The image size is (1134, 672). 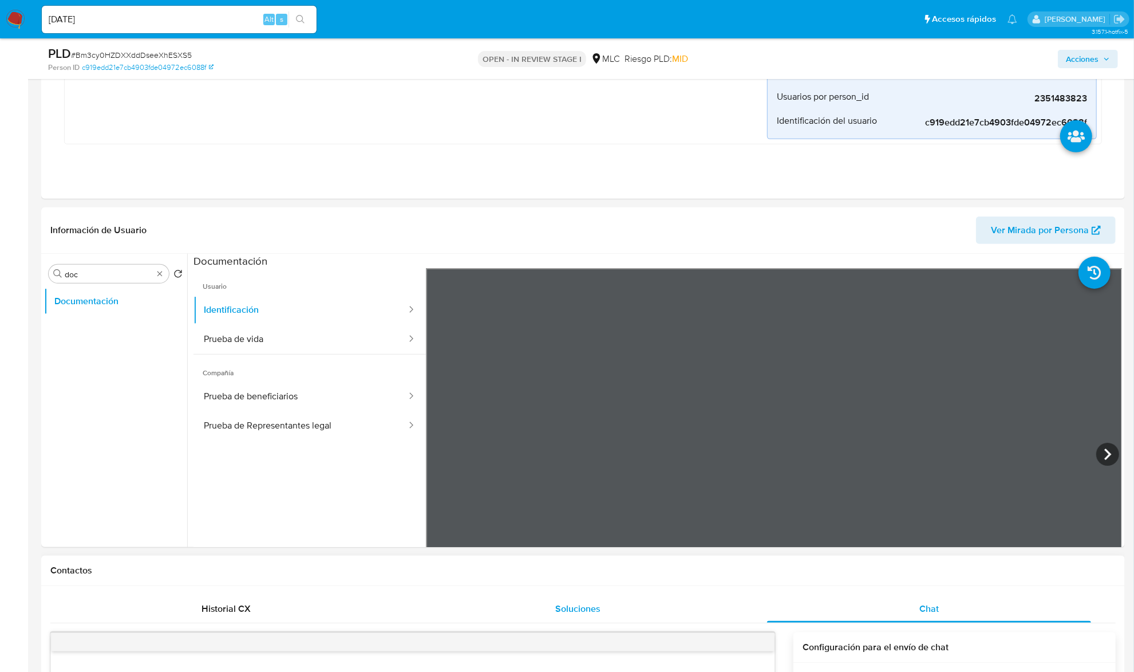 I want to click on a: c919edd21e7cb4903fde04972ec6088f, so click(x=148, y=68).